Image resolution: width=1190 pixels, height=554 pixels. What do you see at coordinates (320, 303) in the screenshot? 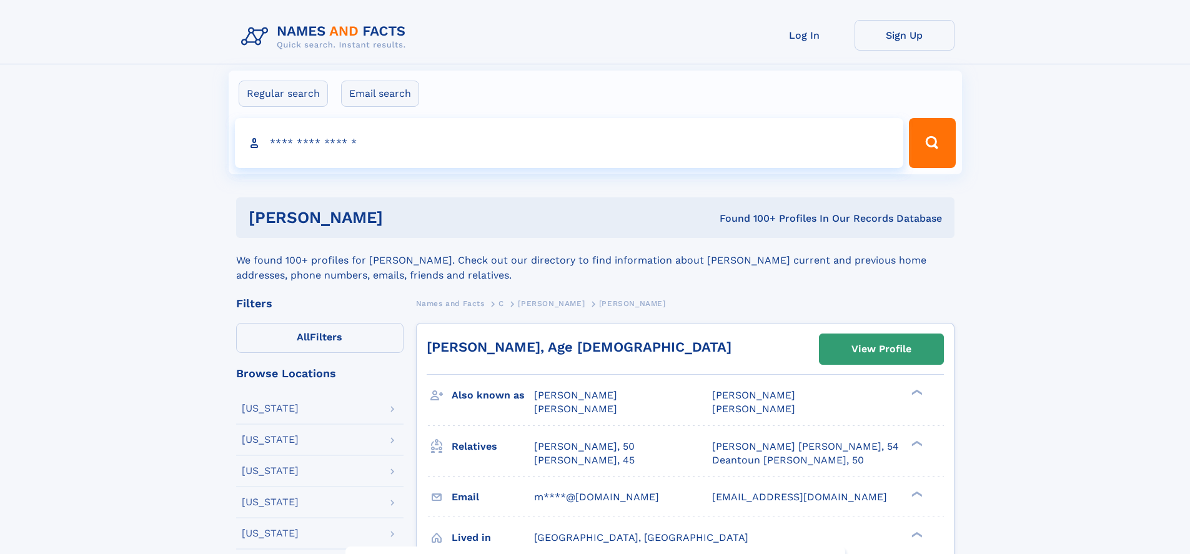
I see `div: Filters` at bounding box center [320, 303].